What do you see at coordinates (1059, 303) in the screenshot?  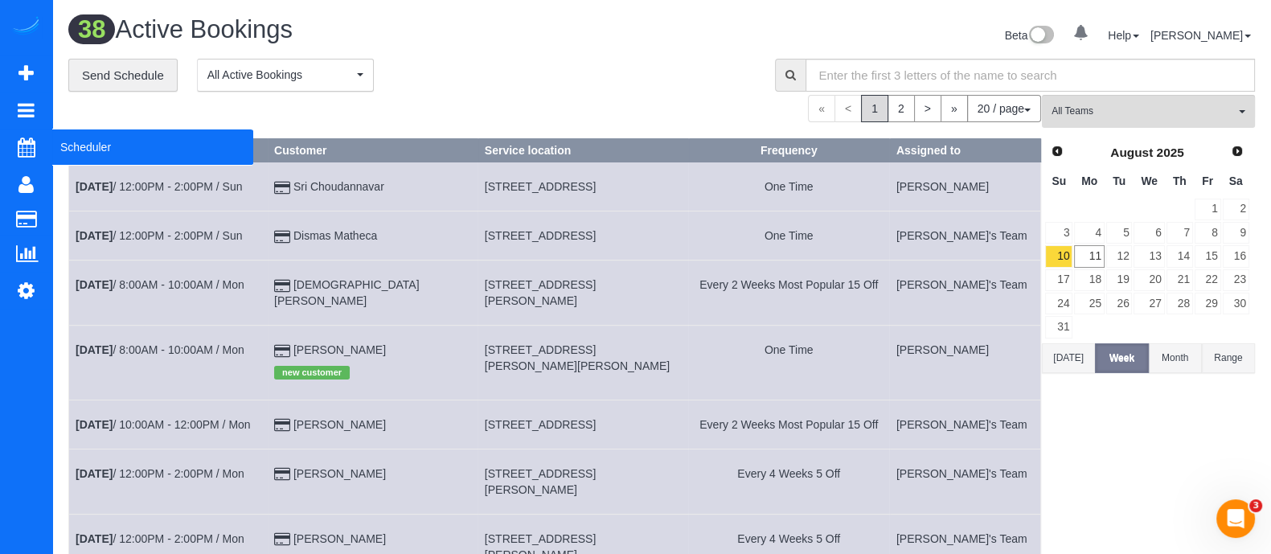 I see `a: 24` at bounding box center [1059, 303].